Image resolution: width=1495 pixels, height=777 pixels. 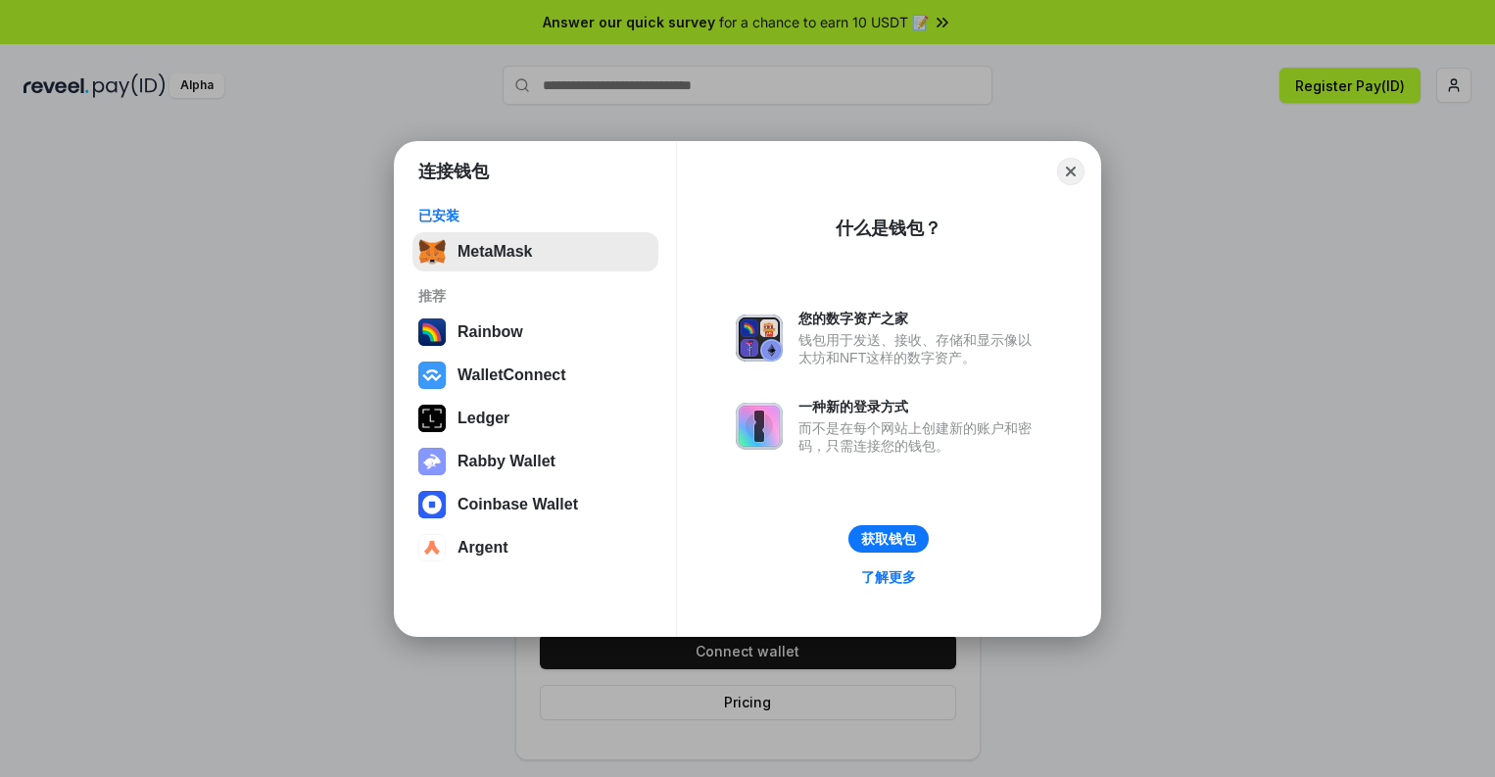 What do you see at coordinates (454, 171) in the screenshot?
I see `h1: 连接钱包` at bounding box center [454, 171].